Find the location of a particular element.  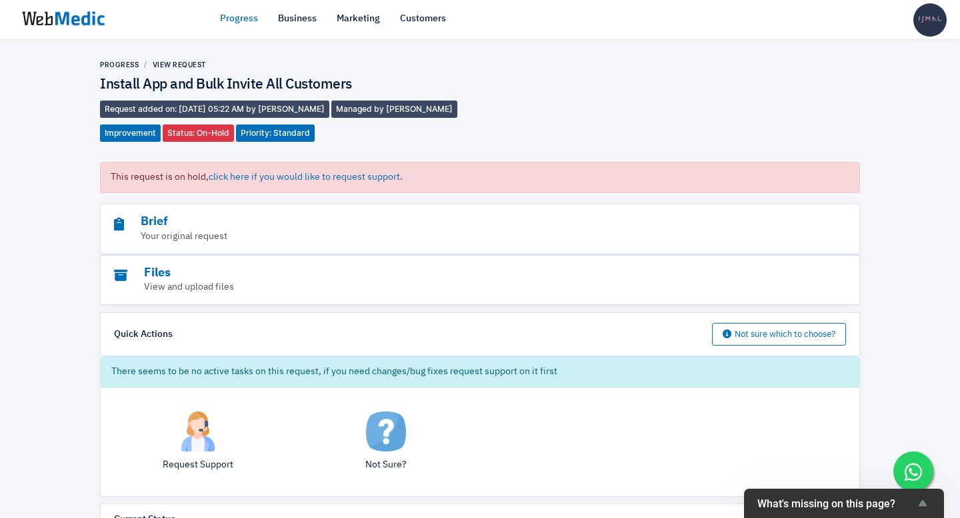

a: Marketing is located at coordinates (358, 19).